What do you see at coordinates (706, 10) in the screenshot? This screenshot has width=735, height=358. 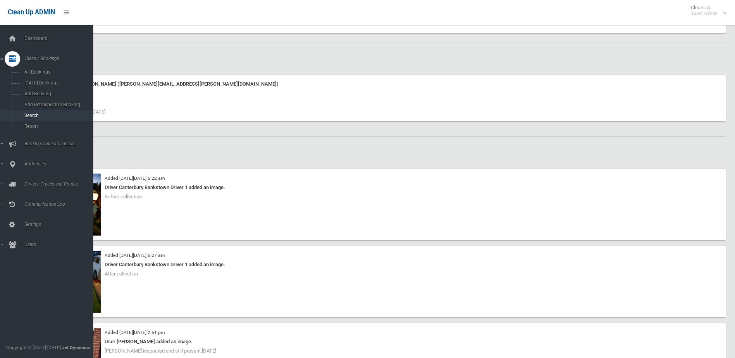 I see `span: Clean Up` at bounding box center [706, 10].